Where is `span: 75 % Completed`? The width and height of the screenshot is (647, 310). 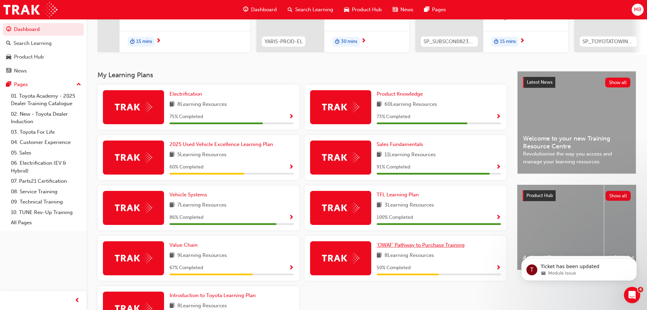
span: 75 % Completed is located at coordinates (186, 117).